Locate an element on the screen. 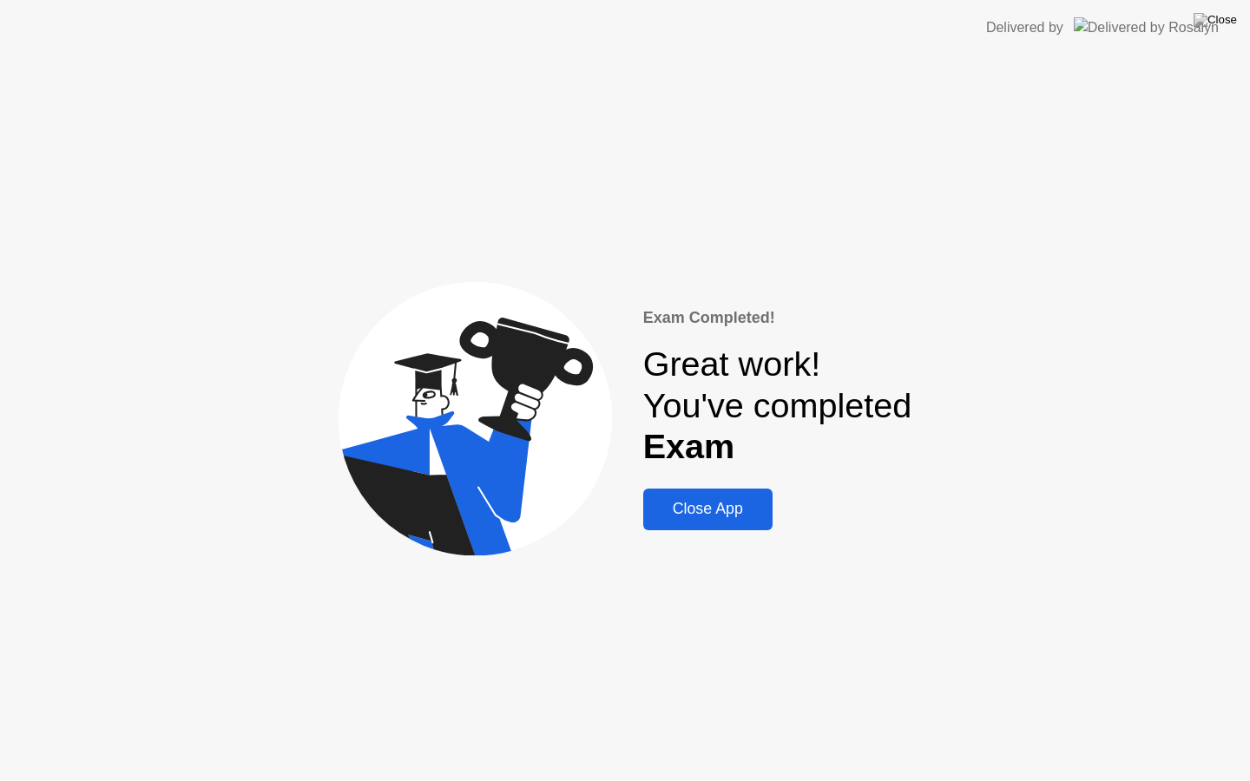 The height and width of the screenshot is (781, 1250). b: Exam is located at coordinates (689, 446).